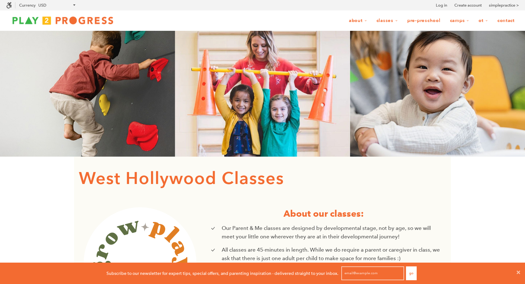 This screenshot has height=284, width=525. I want to click on input: email@example.com, so click(373, 273).